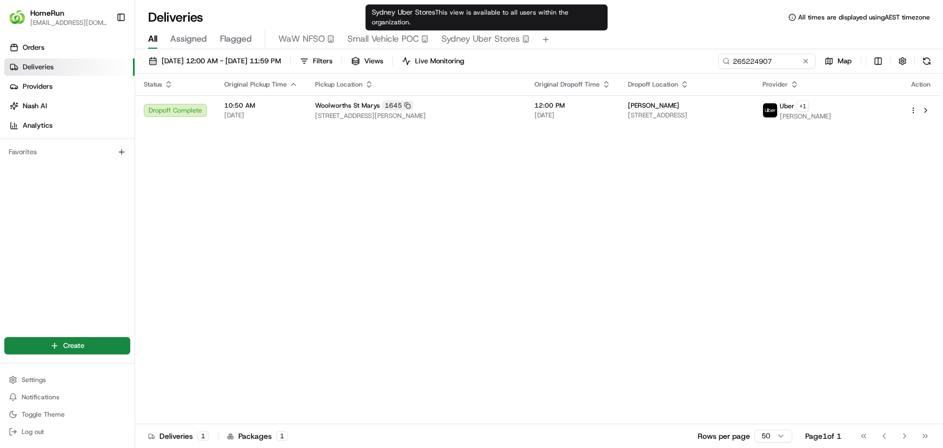 This screenshot has height=448, width=943. I want to click on span: 10:50 AM, so click(261, 105).